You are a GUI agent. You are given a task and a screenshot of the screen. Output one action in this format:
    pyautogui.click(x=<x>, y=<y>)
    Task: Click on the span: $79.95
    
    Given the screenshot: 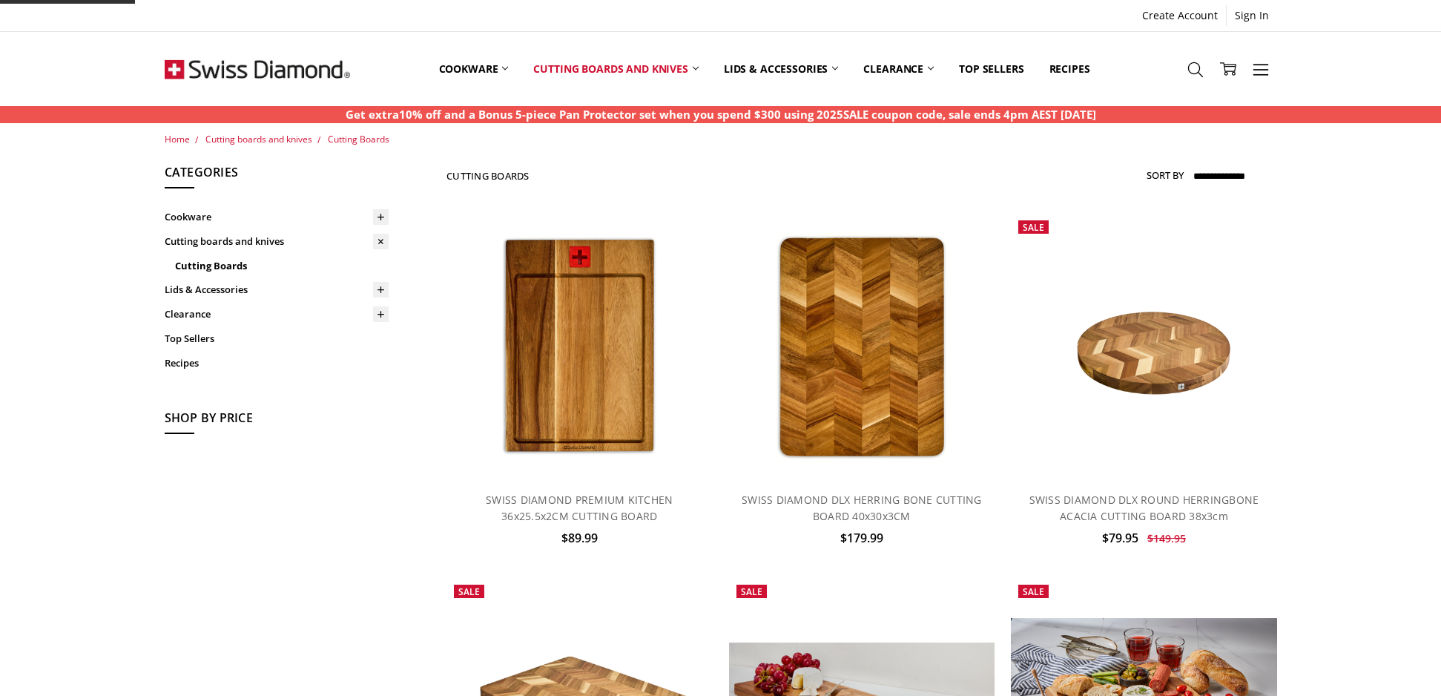 What is the action you would take?
    pyautogui.click(x=1120, y=538)
    